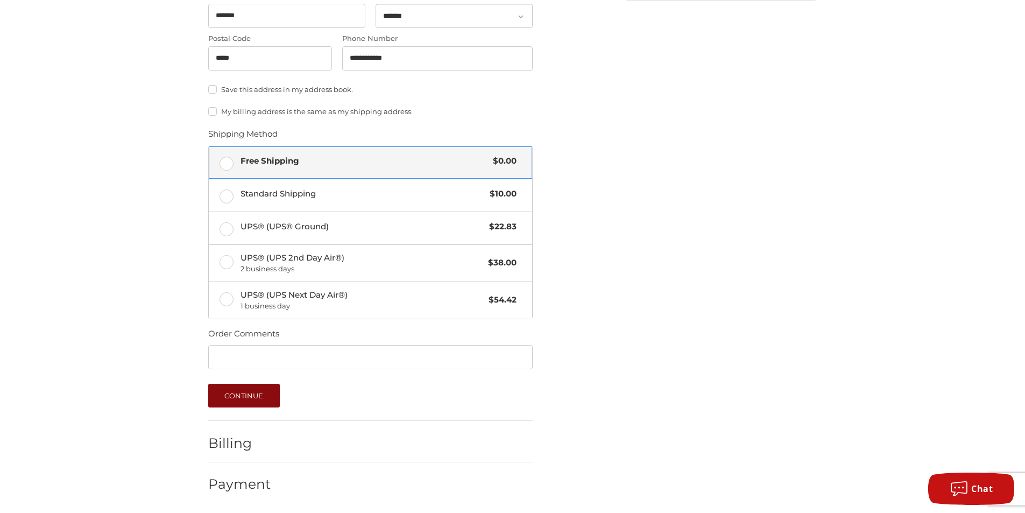  Describe the element at coordinates (240, 484) in the screenshot. I see `h2: Payment` at that location.